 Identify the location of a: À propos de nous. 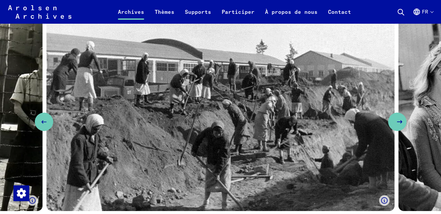
(292, 16).